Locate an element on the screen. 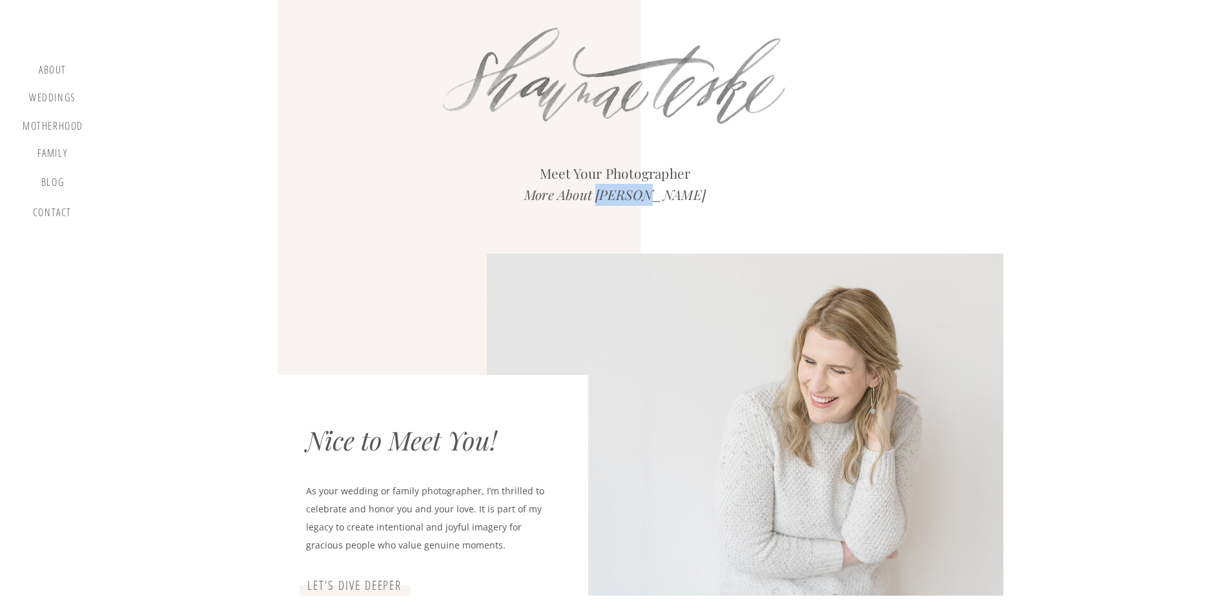 This screenshot has height=615, width=1230. a: motherhood is located at coordinates (53, 127).